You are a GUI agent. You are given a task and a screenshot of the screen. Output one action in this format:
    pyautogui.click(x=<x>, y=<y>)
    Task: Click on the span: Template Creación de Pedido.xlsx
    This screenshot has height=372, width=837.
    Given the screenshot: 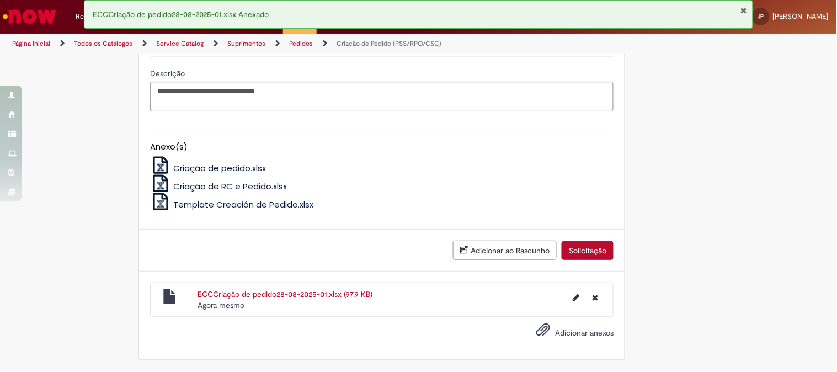 What is the action you would take?
    pyautogui.click(x=243, y=204)
    